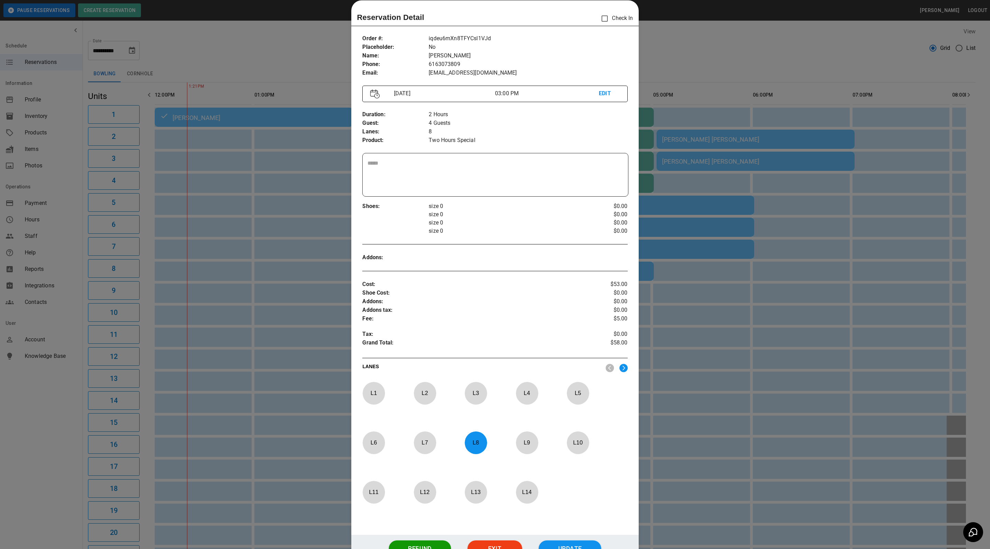 The image size is (990, 549). I want to click on p: Grand Total :, so click(473, 344).